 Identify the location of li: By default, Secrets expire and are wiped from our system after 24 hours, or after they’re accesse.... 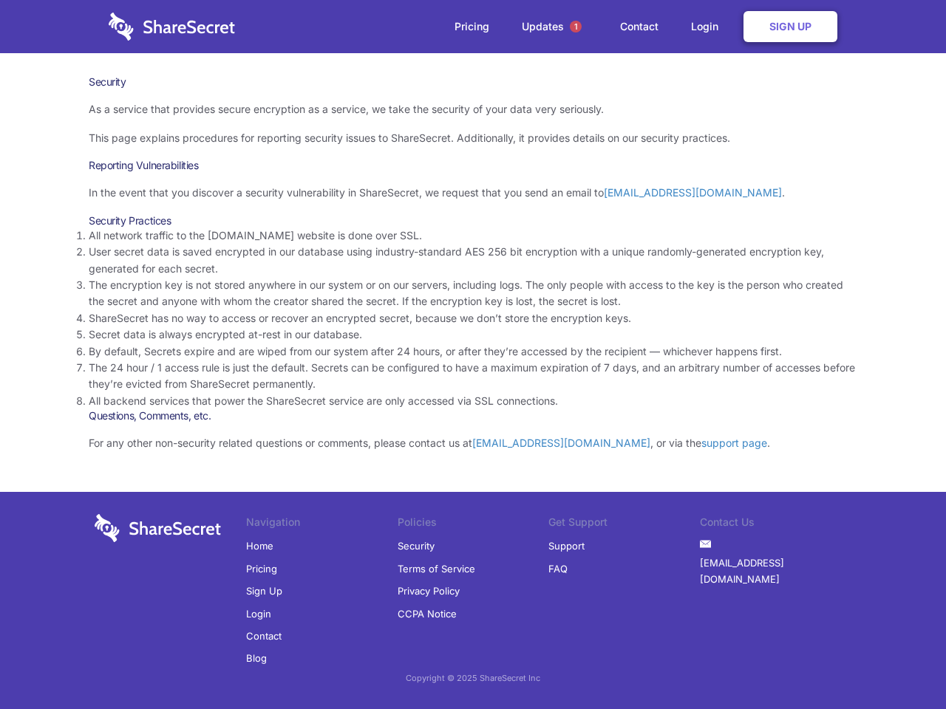
(473, 352).